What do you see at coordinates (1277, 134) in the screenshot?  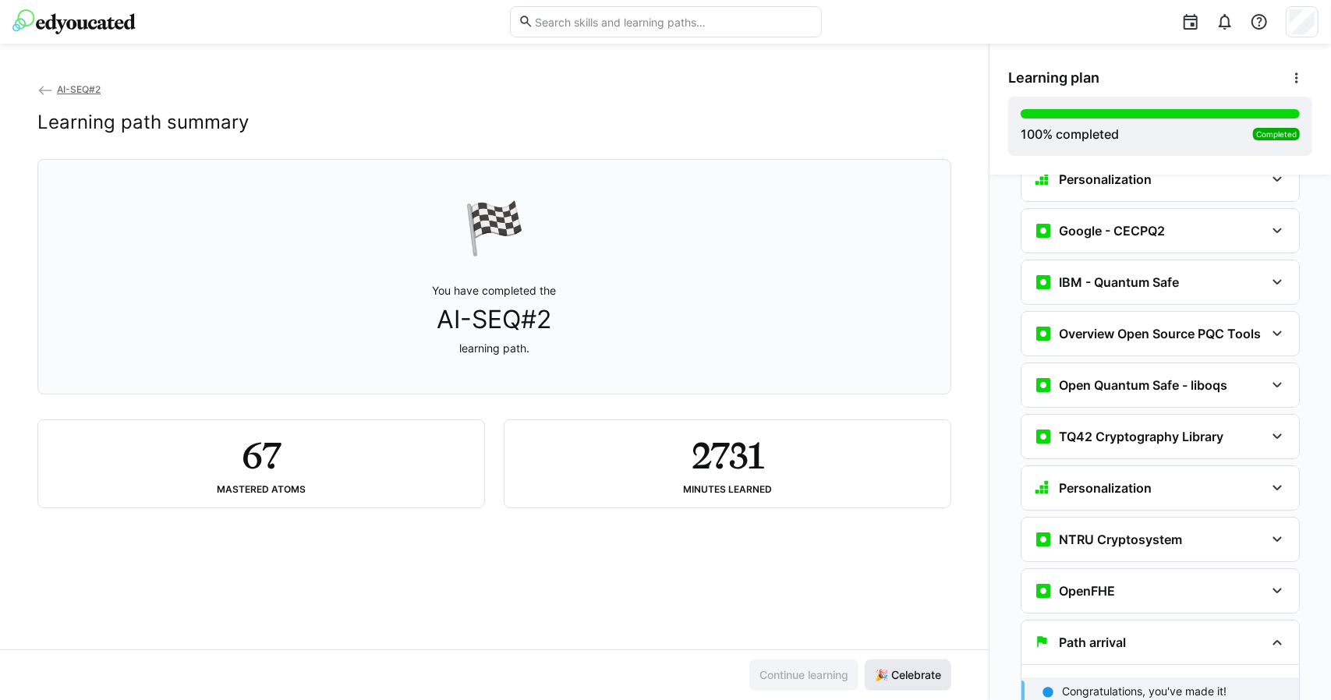 I see `span: Completed` at bounding box center [1277, 134].